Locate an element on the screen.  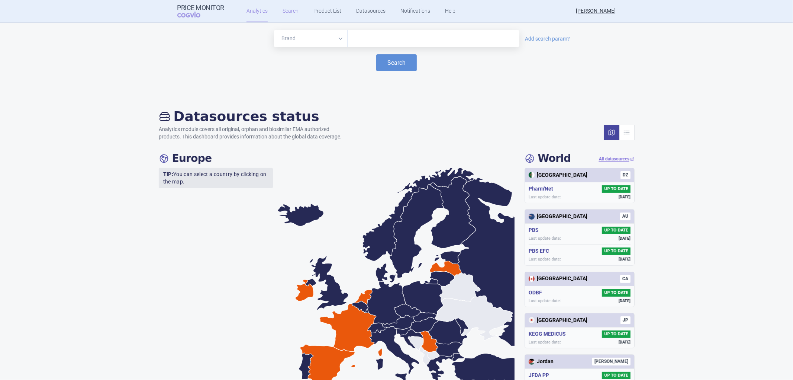
strong: Price Monitor is located at coordinates (201, 8).